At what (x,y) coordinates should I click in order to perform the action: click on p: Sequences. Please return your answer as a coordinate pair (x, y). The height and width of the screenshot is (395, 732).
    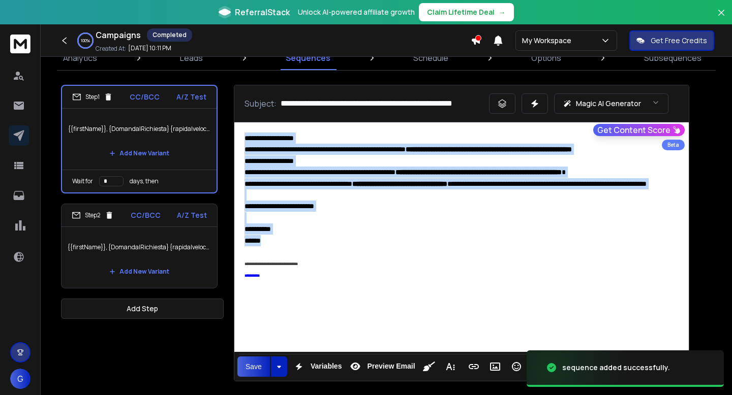
    Looking at the image, I should click on (308, 58).